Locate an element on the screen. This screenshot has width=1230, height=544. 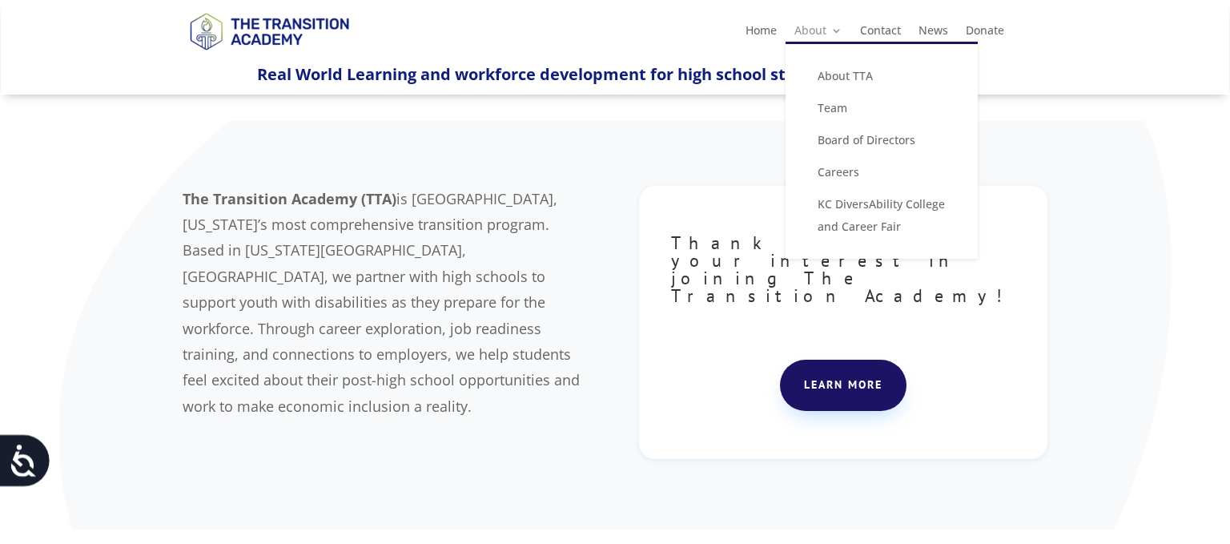
a: Board of Directors is located at coordinates (882, 140).